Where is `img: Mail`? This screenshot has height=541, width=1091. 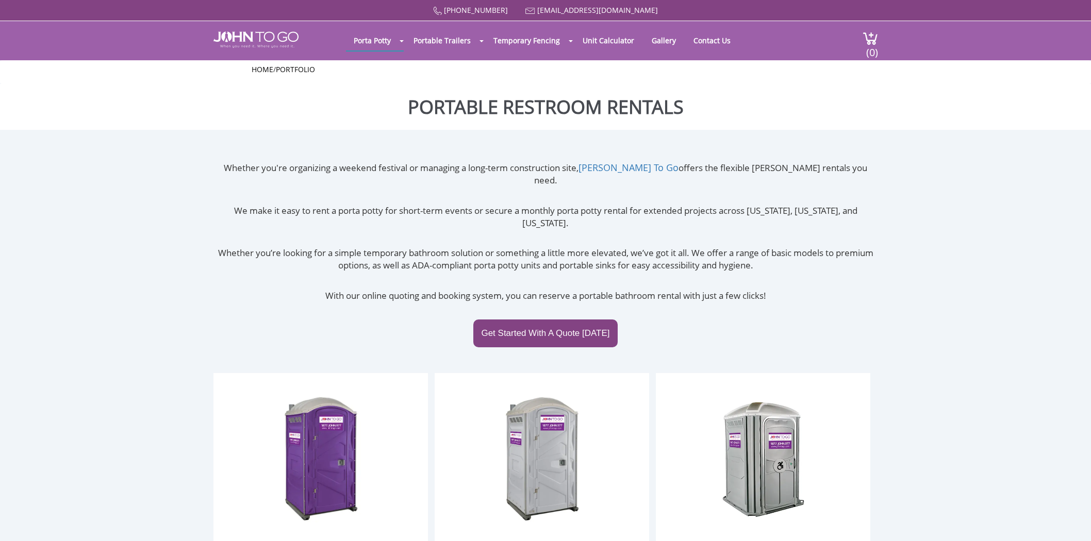
img: Mail is located at coordinates (530, 11).